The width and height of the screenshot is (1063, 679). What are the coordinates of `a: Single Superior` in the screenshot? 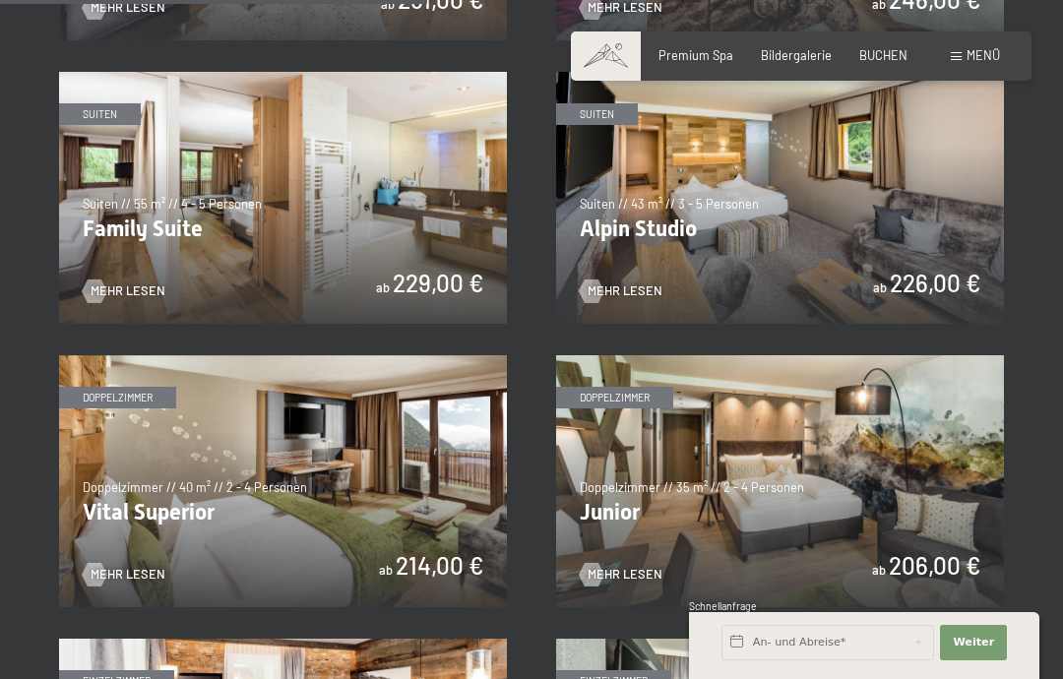 It's located at (779, 643).